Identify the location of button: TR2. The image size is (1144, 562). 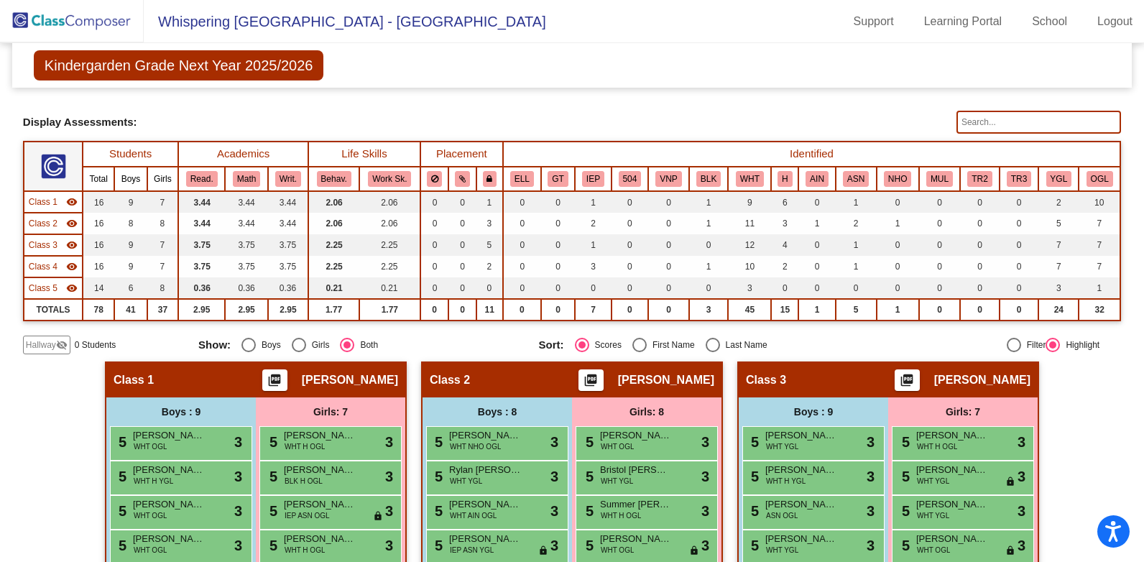
(980, 179).